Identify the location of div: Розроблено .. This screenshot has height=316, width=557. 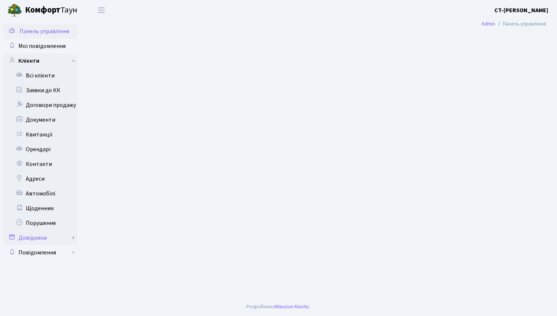
(279, 307).